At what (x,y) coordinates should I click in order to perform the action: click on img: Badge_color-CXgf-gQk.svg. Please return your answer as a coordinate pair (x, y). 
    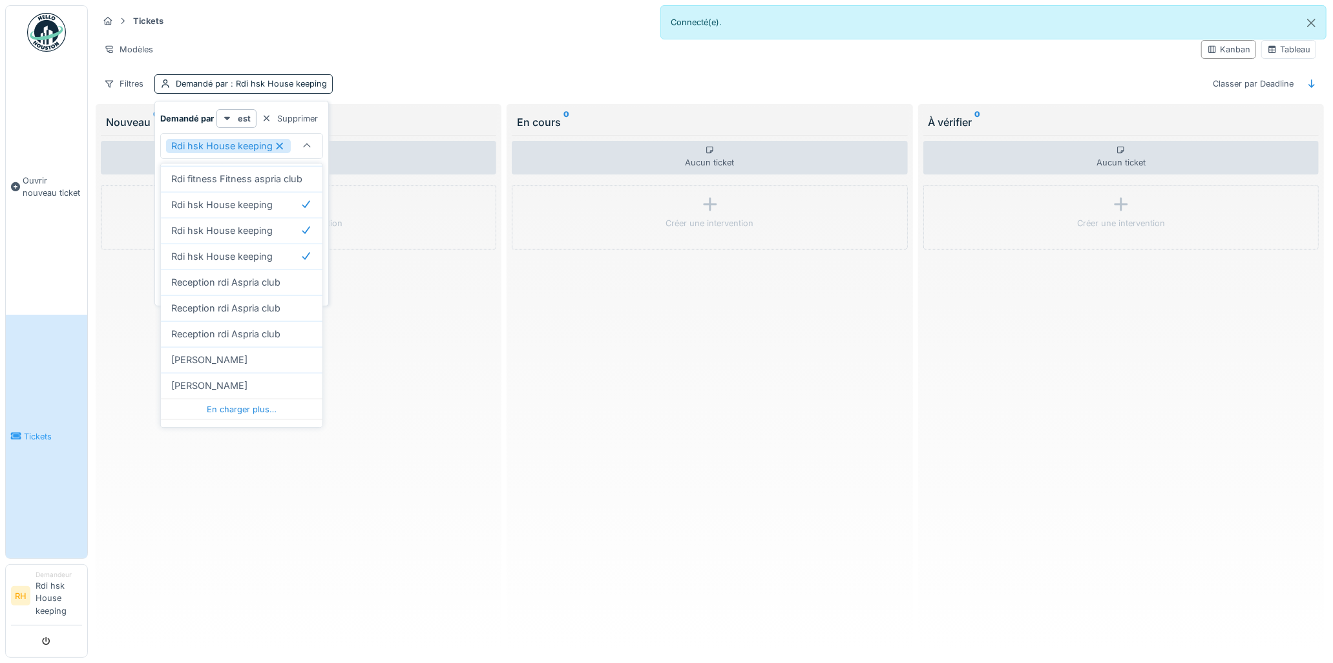
    Looking at the image, I should click on (47, 32).